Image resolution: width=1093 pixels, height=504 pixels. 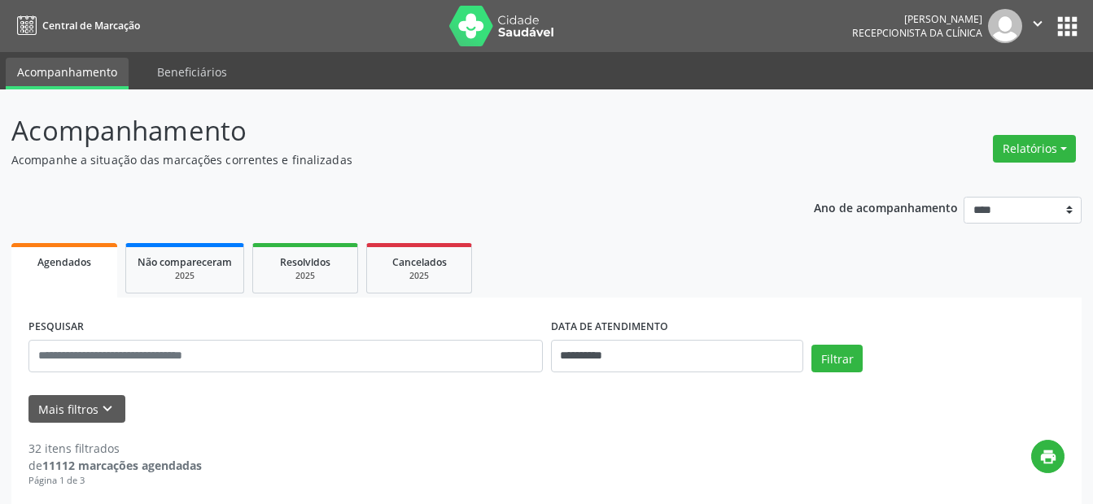 What do you see at coordinates (1067, 26) in the screenshot?
I see `button: apps` at bounding box center [1067, 26].